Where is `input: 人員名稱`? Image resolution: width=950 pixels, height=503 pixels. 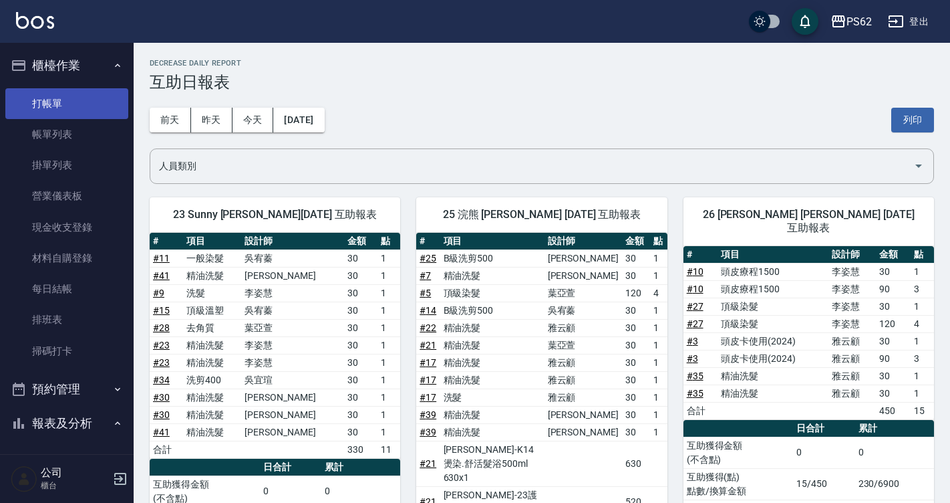
input: 人員名稱 is located at coordinates (532, 166).